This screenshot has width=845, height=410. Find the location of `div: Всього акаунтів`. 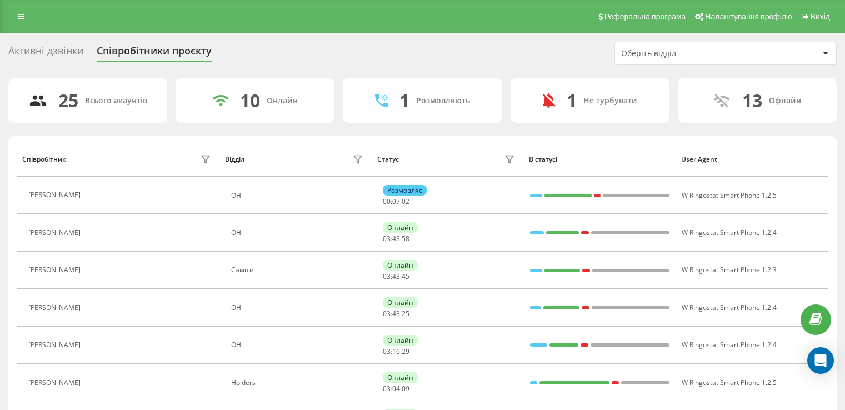

div: Всього акаунтів is located at coordinates (116, 101).